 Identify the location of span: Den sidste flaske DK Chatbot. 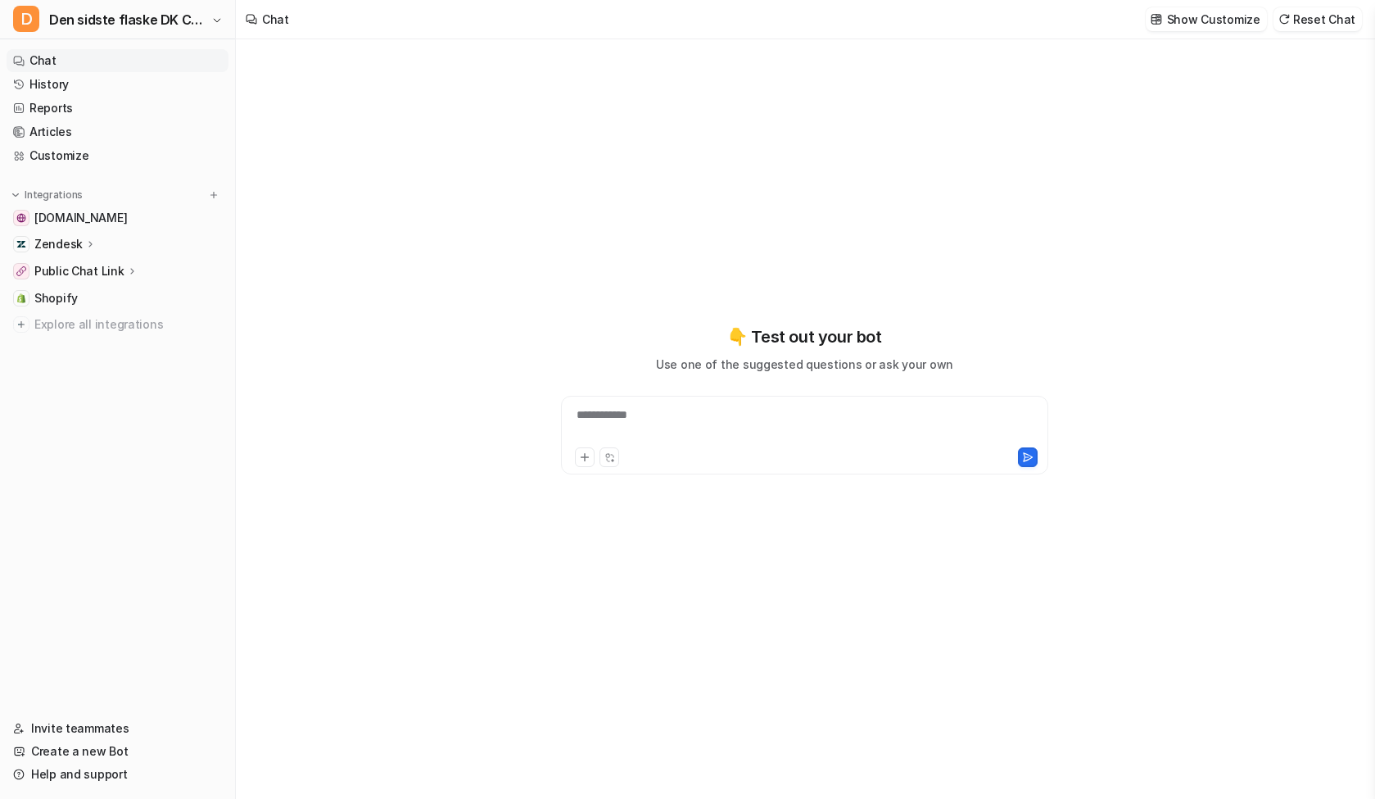
(128, 20).